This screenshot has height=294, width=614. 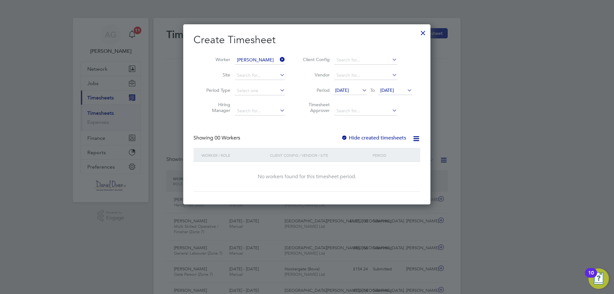 What do you see at coordinates (227, 138) in the screenshot?
I see `span: 00 Workers` at bounding box center [227, 138].